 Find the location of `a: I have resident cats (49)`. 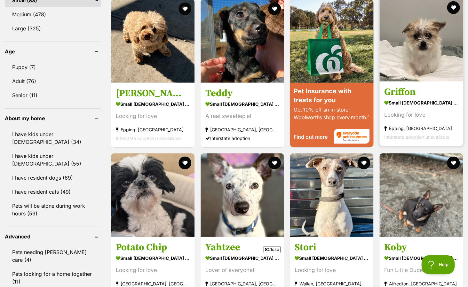

a: I have resident cats (49) is located at coordinates (53, 192).